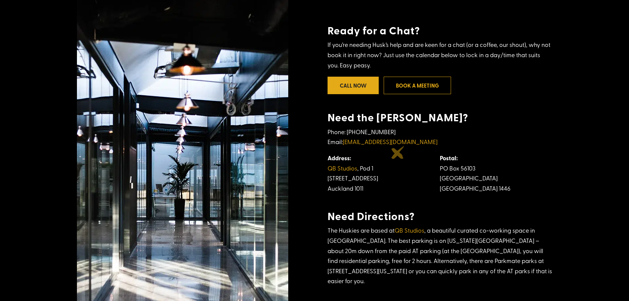  I want to click on a: Book a meeting, so click(417, 85).